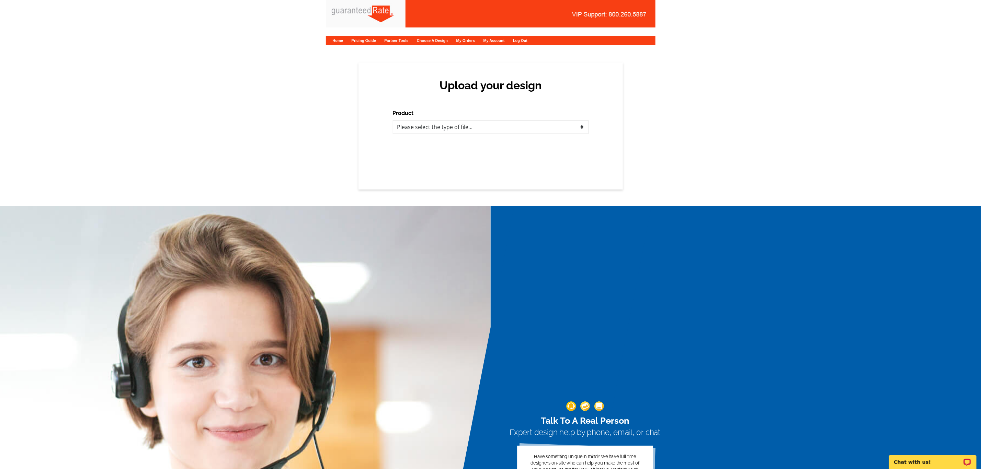 This screenshot has width=981, height=469. What do you see at coordinates (432, 41) in the screenshot?
I see `a: Choose A Design` at bounding box center [432, 41].